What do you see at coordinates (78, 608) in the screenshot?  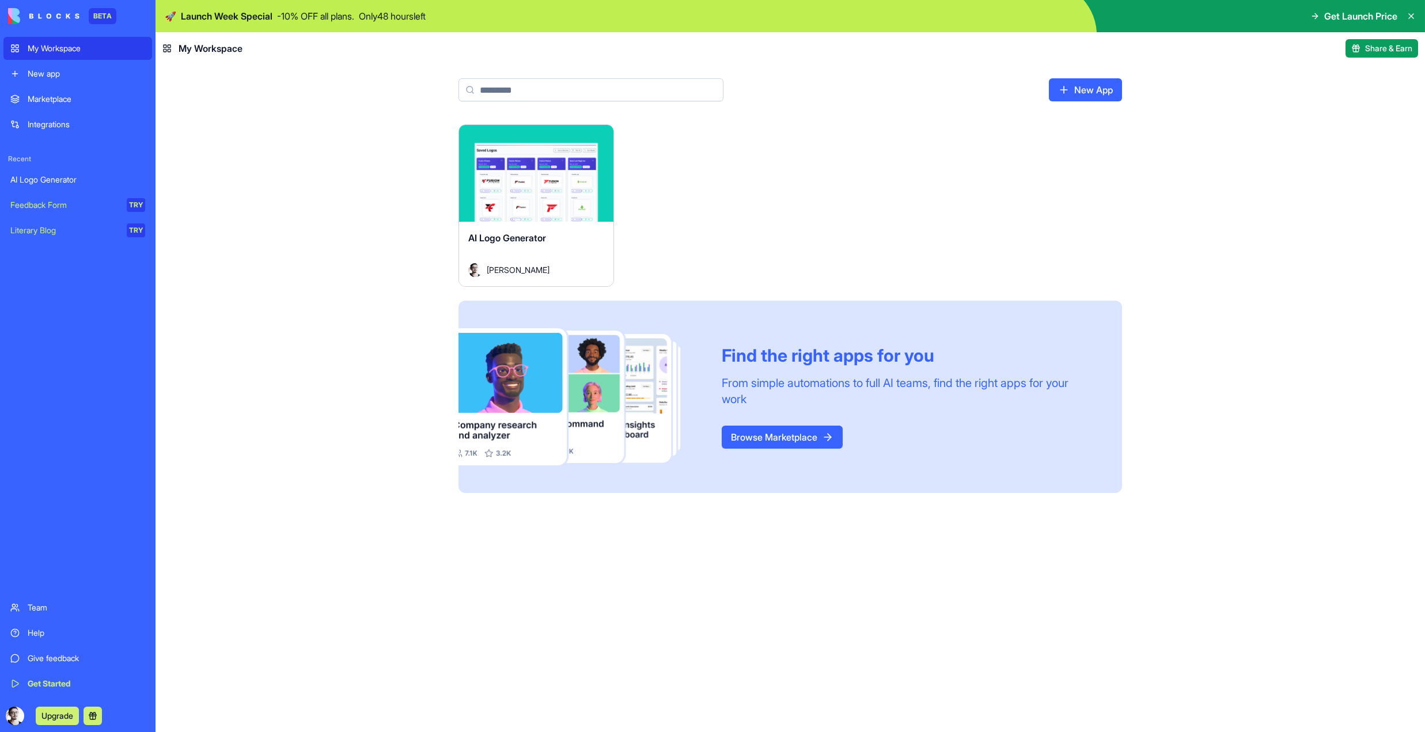 I see `a: Team` at bounding box center [78, 608].